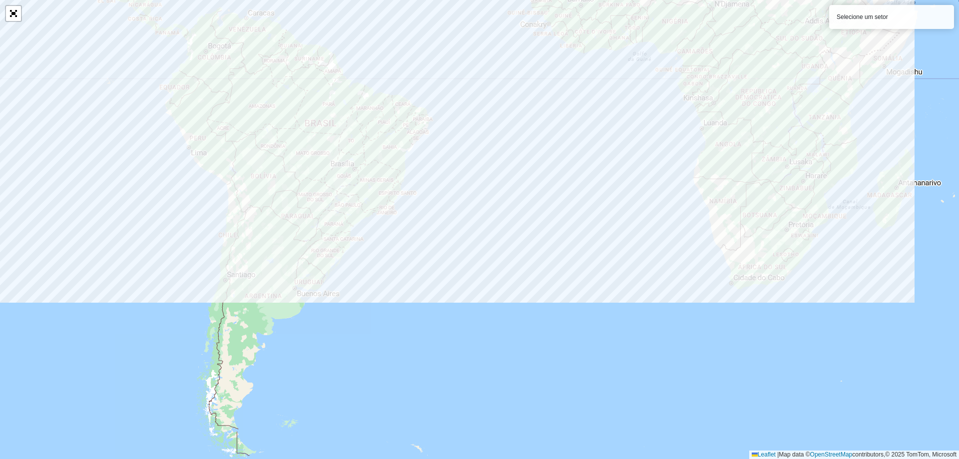  What do you see at coordinates (892, 17) in the screenshot?
I see `div: Selecione um setor` at bounding box center [892, 17].